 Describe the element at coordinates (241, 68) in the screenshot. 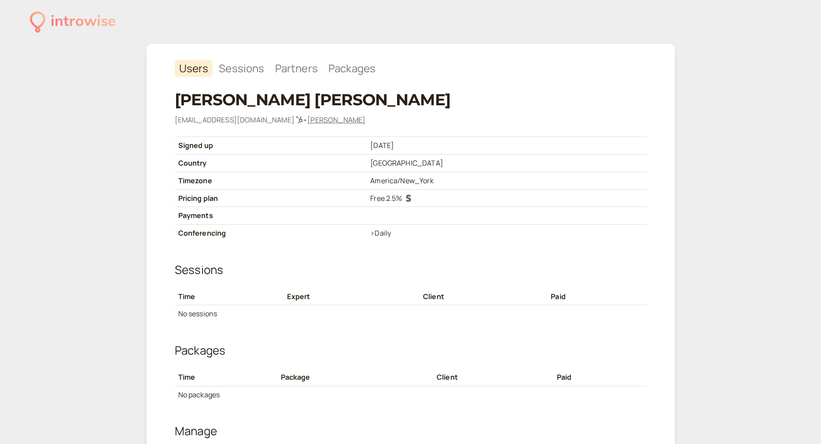

I see `a: Sessions` at that location.